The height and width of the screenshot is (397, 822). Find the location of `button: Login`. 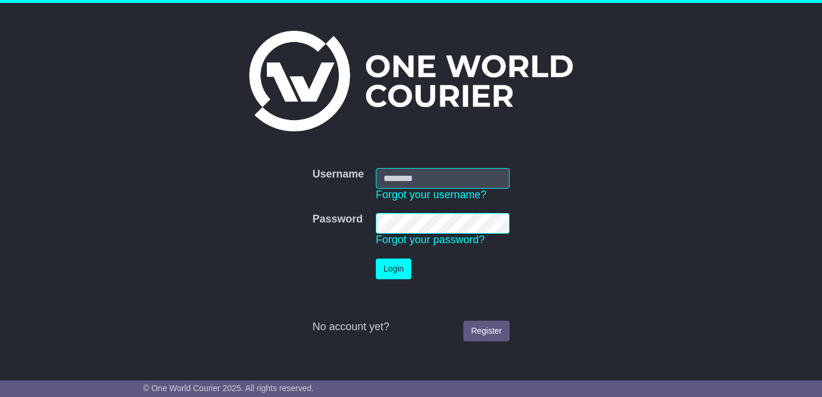

button: Login is located at coordinates (394, 269).